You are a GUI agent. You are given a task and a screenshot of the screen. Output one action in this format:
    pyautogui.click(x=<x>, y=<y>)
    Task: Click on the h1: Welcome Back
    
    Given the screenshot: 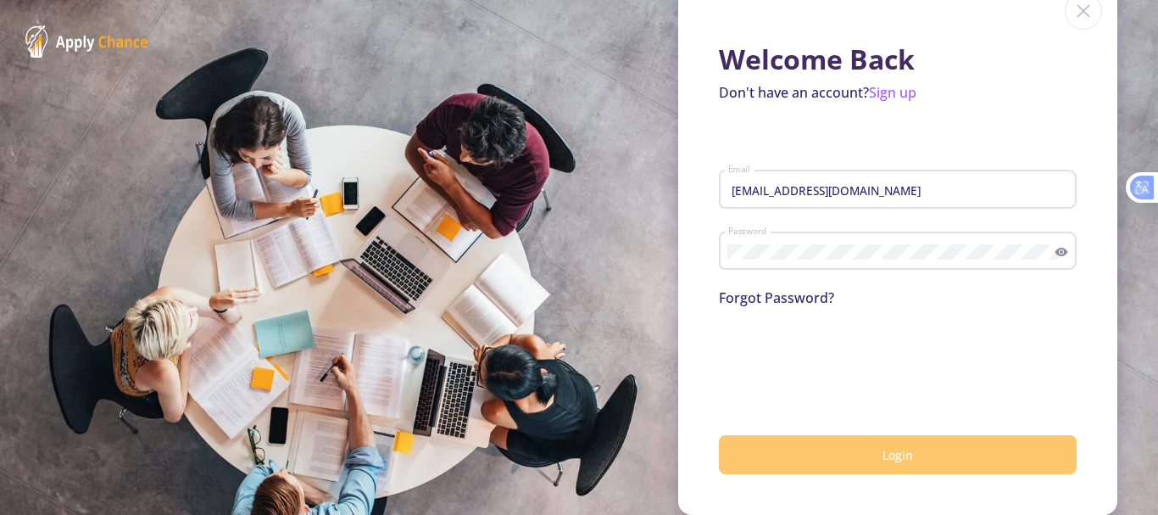 What is the action you would take?
    pyautogui.click(x=898, y=59)
    